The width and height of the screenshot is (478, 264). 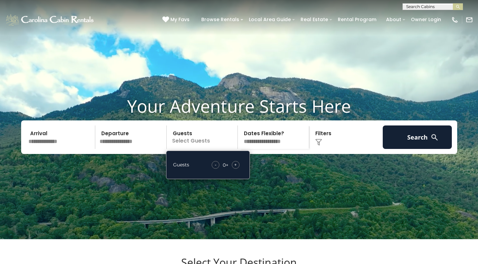 What do you see at coordinates (417, 137) in the screenshot?
I see `button: Search` at bounding box center [417, 137].